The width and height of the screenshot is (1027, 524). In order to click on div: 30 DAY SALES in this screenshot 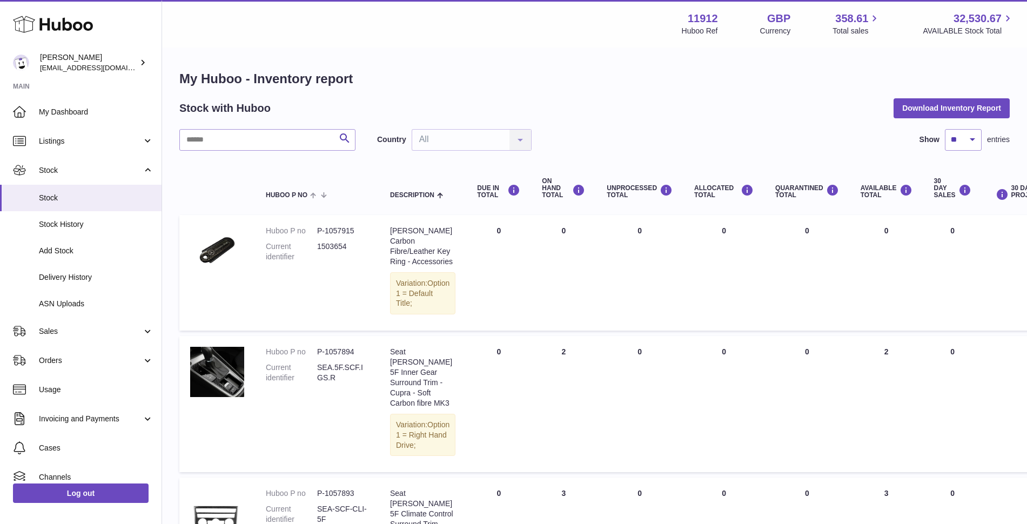, I will do `click(953, 189)`.